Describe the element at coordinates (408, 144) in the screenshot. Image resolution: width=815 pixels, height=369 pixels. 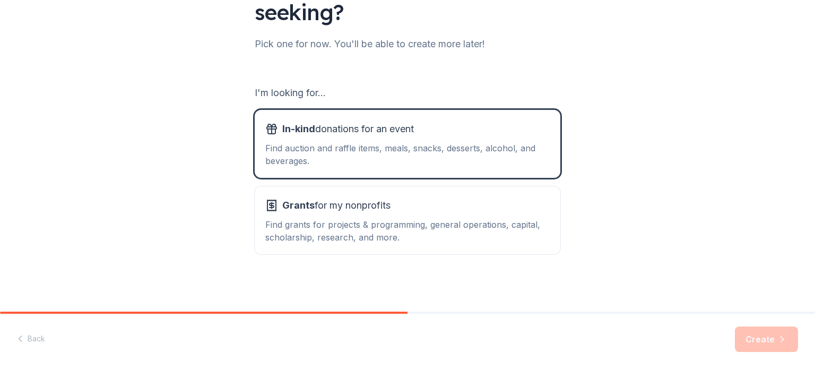
I see `button: In-kinddonations for an eventFind auction and raffle items, meals, snacks, desserts, alcohol, and...` at that location.